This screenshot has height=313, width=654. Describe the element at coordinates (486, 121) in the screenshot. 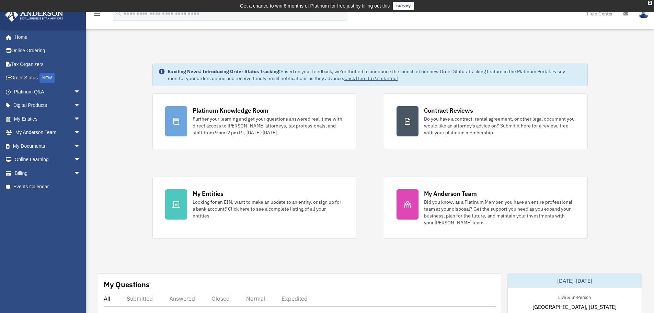

I see `a: Contract Reviews Do you have a contract, rental agreement, or other legal document you would like...` at that location.